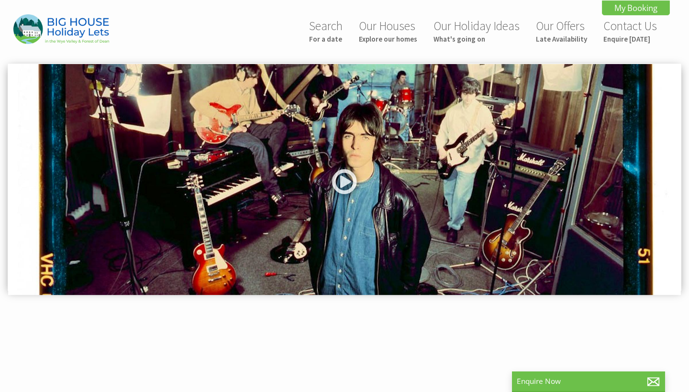 This screenshot has width=689, height=392. What do you see at coordinates (636, 8) in the screenshot?
I see `a: My Booking` at bounding box center [636, 8].